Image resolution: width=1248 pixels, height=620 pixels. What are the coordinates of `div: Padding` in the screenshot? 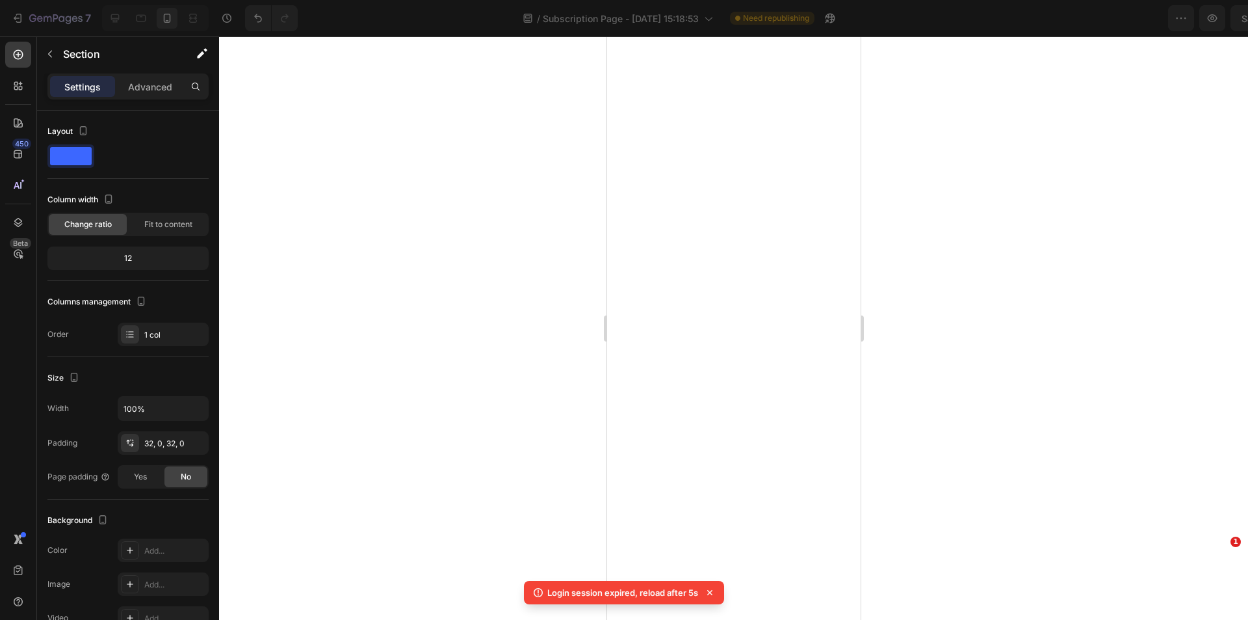 It's located at (62, 443).